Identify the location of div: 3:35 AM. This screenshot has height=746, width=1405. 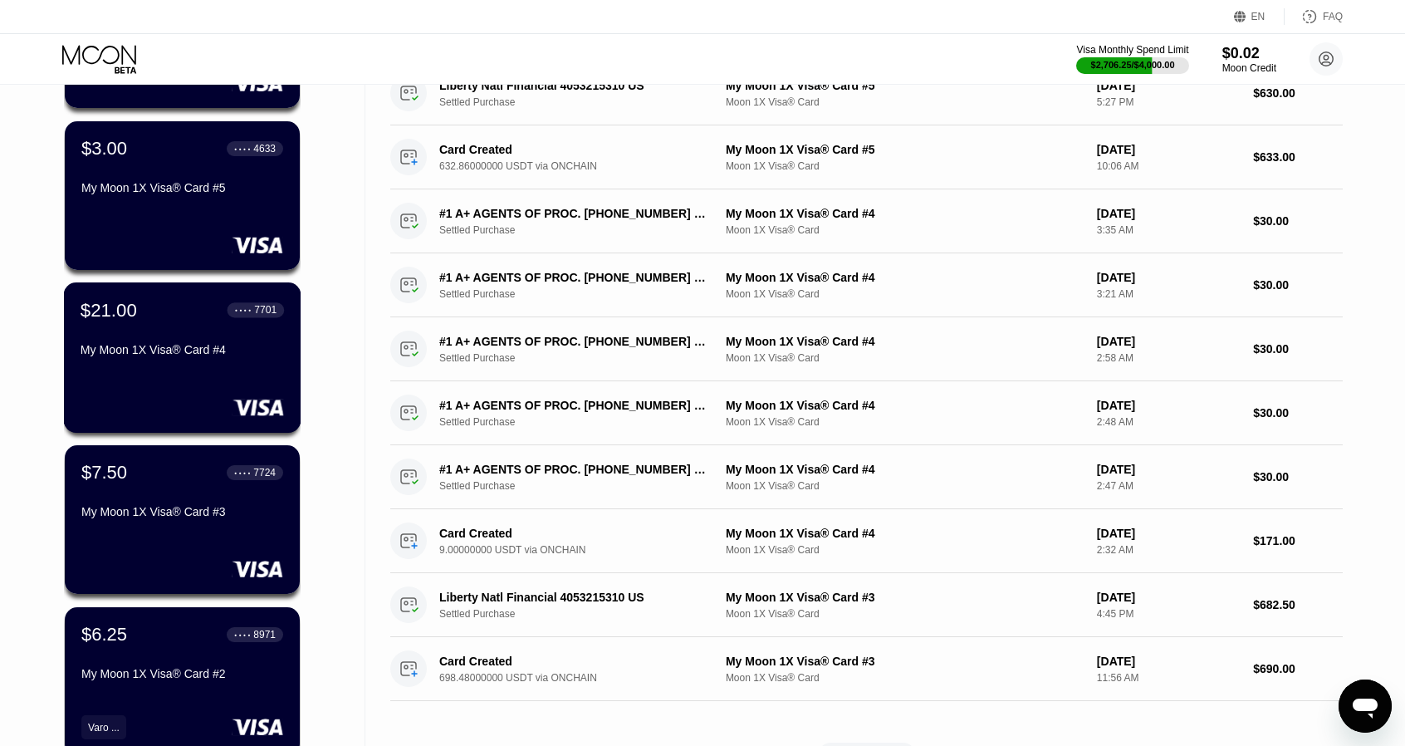
(1169, 230).